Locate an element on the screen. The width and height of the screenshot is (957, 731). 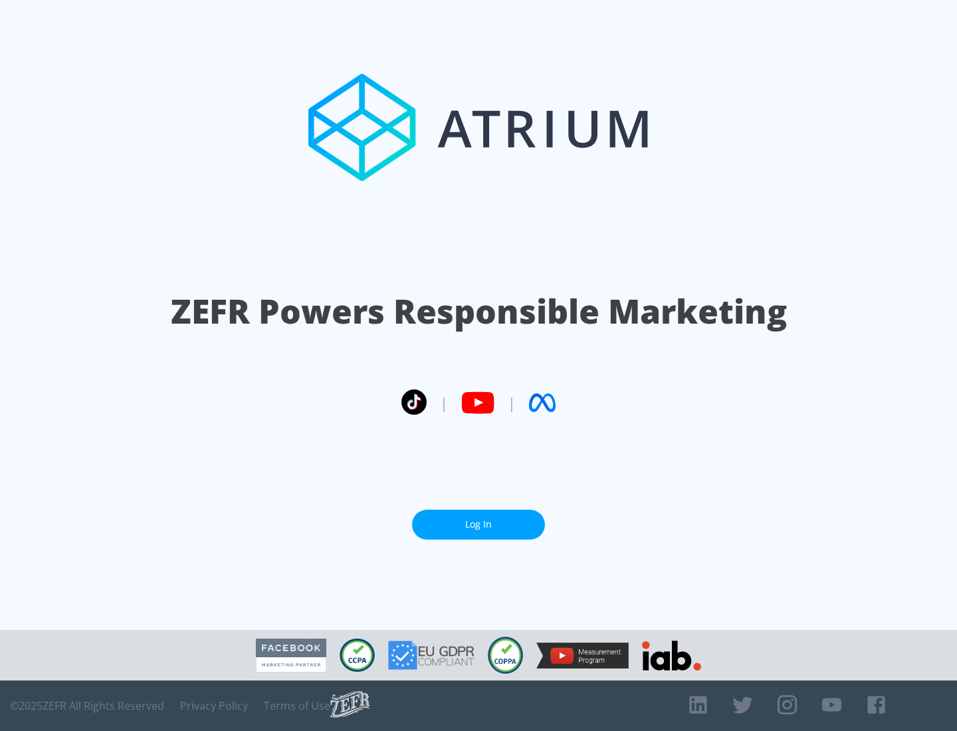
a: Privacy Policy is located at coordinates (214, 706).